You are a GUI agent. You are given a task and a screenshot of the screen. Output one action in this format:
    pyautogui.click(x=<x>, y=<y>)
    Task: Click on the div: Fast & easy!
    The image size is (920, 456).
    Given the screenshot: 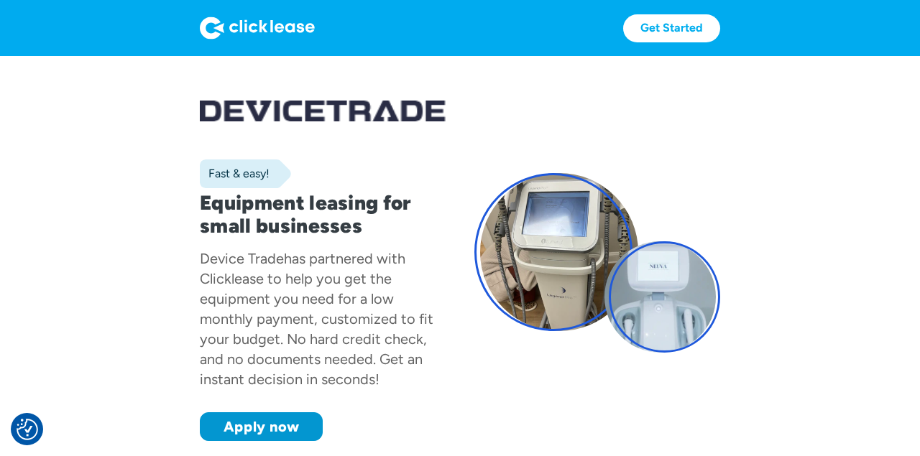 What is the action you would take?
    pyautogui.click(x=234, y=174)
    